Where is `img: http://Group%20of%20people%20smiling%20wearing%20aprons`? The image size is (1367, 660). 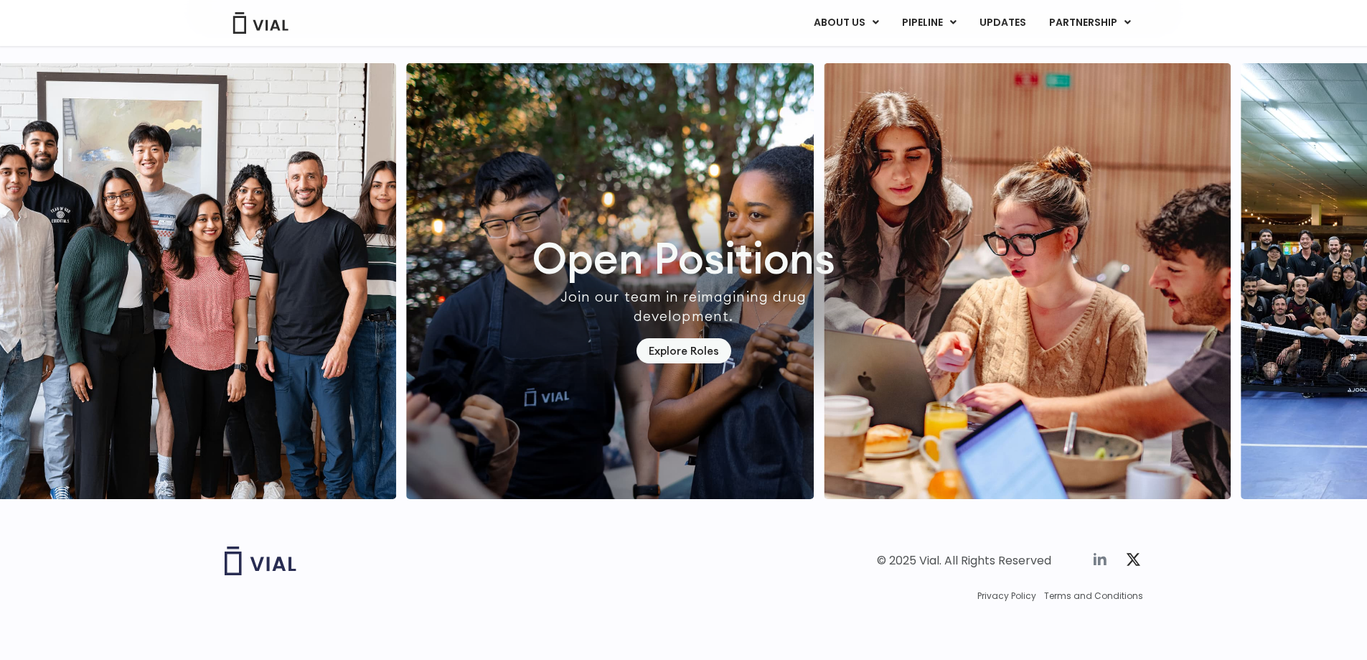
img: http://Group%20of%20people%20smiling%20wearing%20aprons is located at coordinates (610, 281).